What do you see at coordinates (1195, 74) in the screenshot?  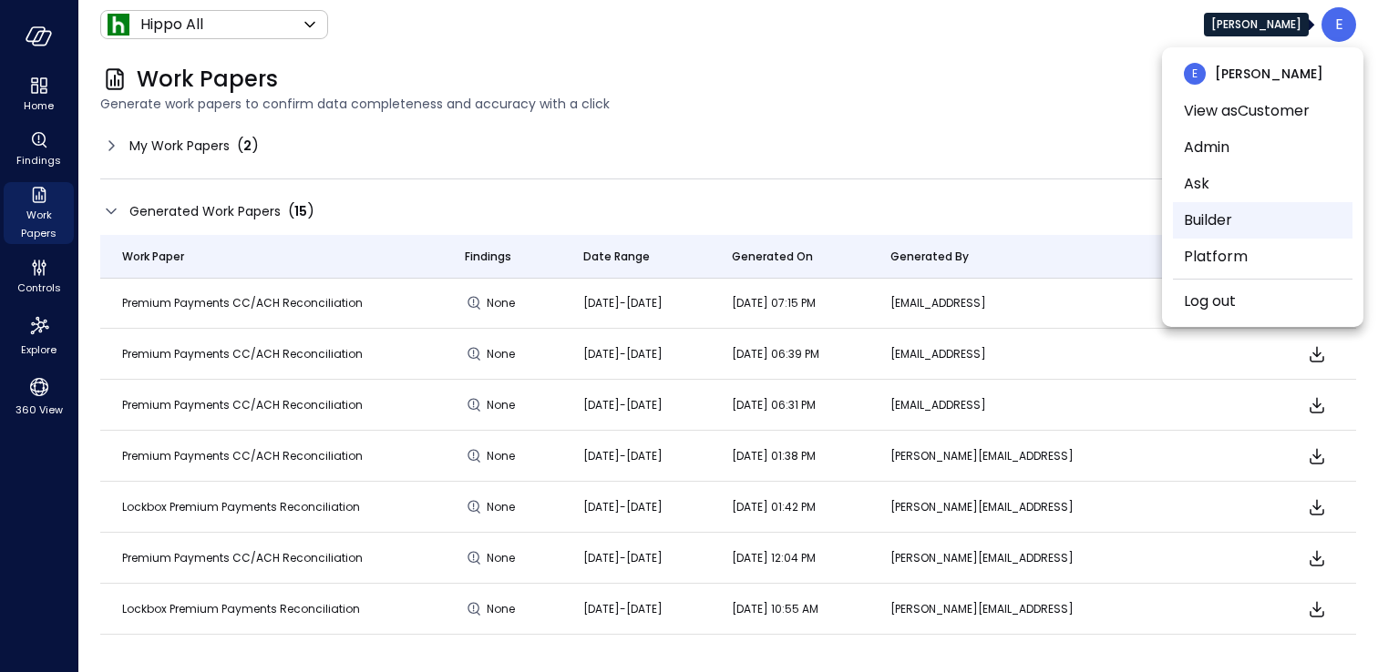 I see `div: E` at bounding box center [1195, 74].